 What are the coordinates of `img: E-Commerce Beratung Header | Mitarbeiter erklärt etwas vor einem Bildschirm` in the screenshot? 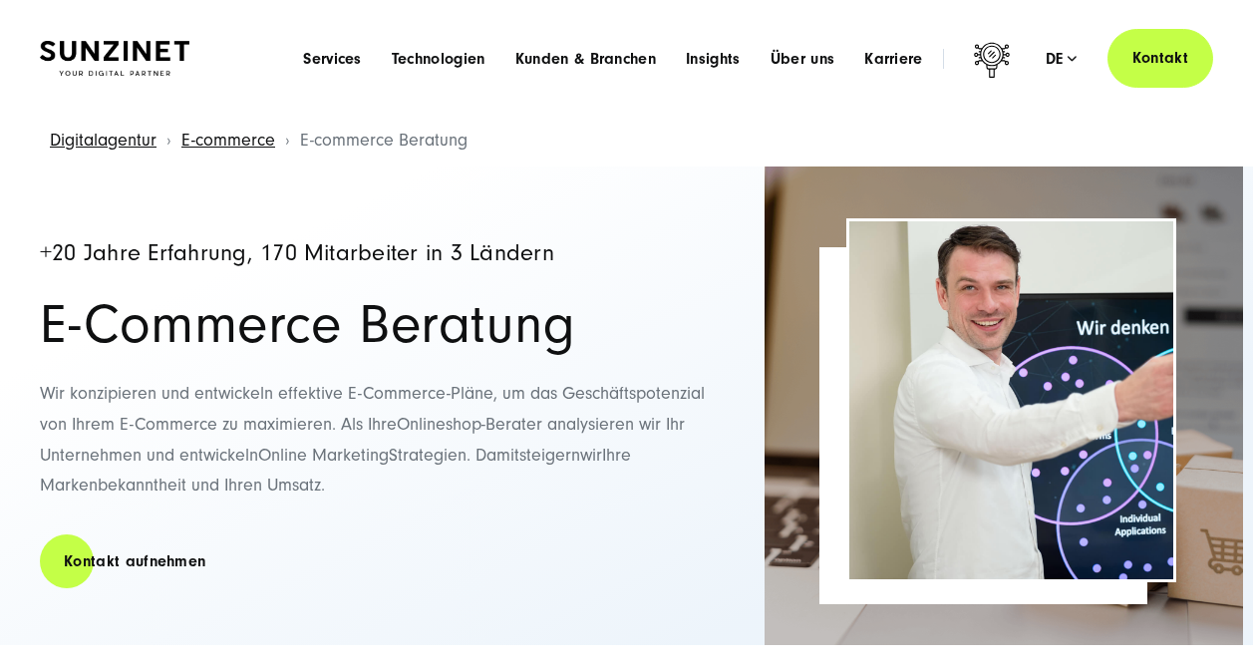 It's located at (1011, 400).